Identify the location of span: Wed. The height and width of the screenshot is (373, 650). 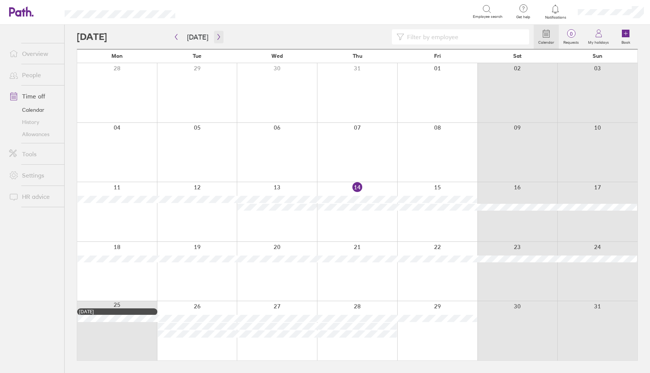
(277, 56).